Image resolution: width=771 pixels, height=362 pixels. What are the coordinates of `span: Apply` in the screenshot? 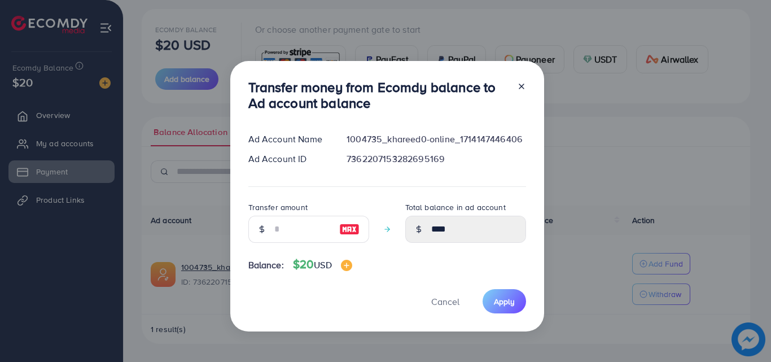 It's located at (504, 302).